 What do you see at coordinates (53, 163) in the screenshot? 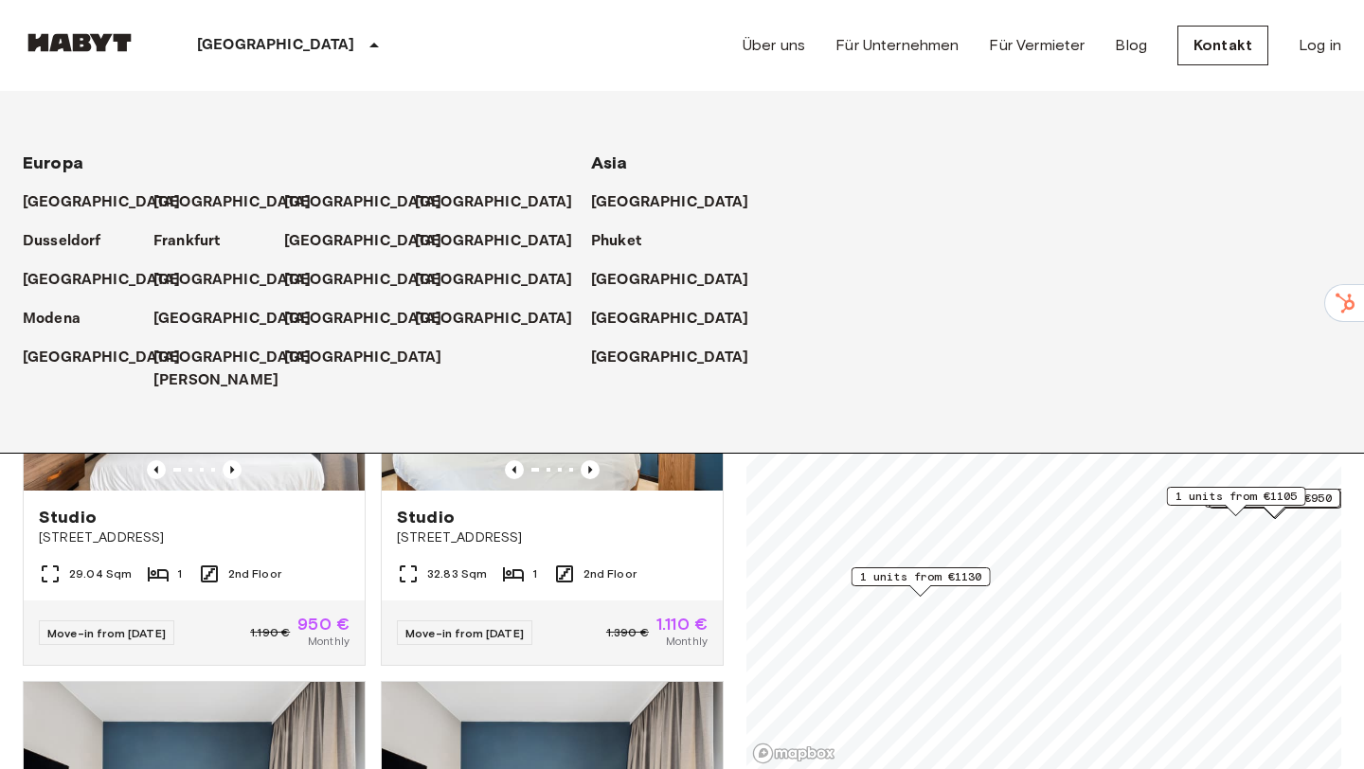
I see `span: Europa` at bounding box center [53, 163].